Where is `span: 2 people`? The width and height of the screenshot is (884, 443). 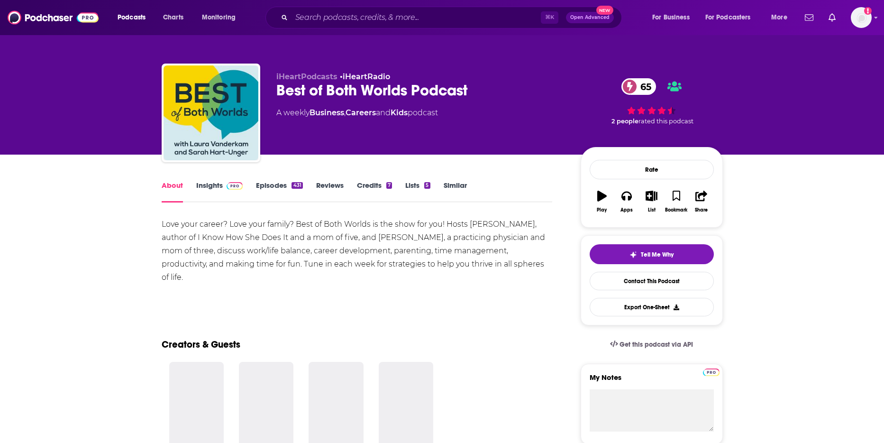
span: 2 people is located at coordinates (624, 121).